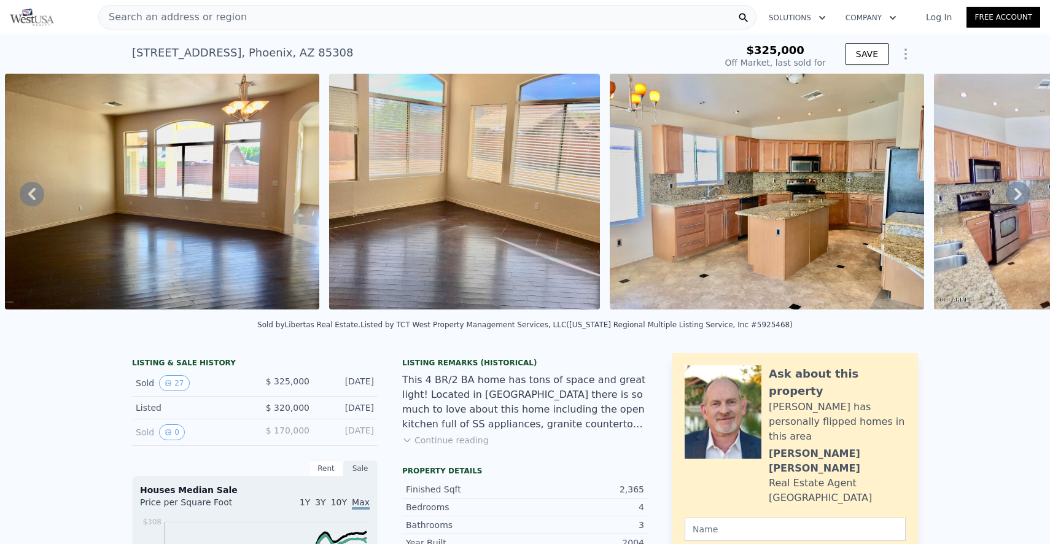 This screenshot has height=544, width=1050. Describe the element at coordinates (287, 430) in the screenshot. I see `span: $ 170,000` at that location.